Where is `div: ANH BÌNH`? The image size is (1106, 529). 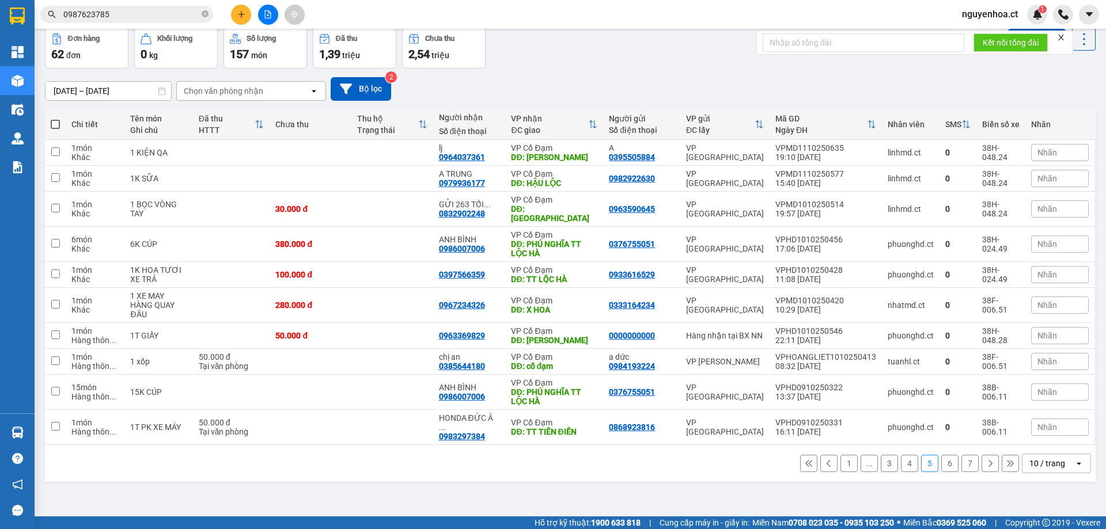
div: ANH BÌNH is located at coordinates (469, 240).